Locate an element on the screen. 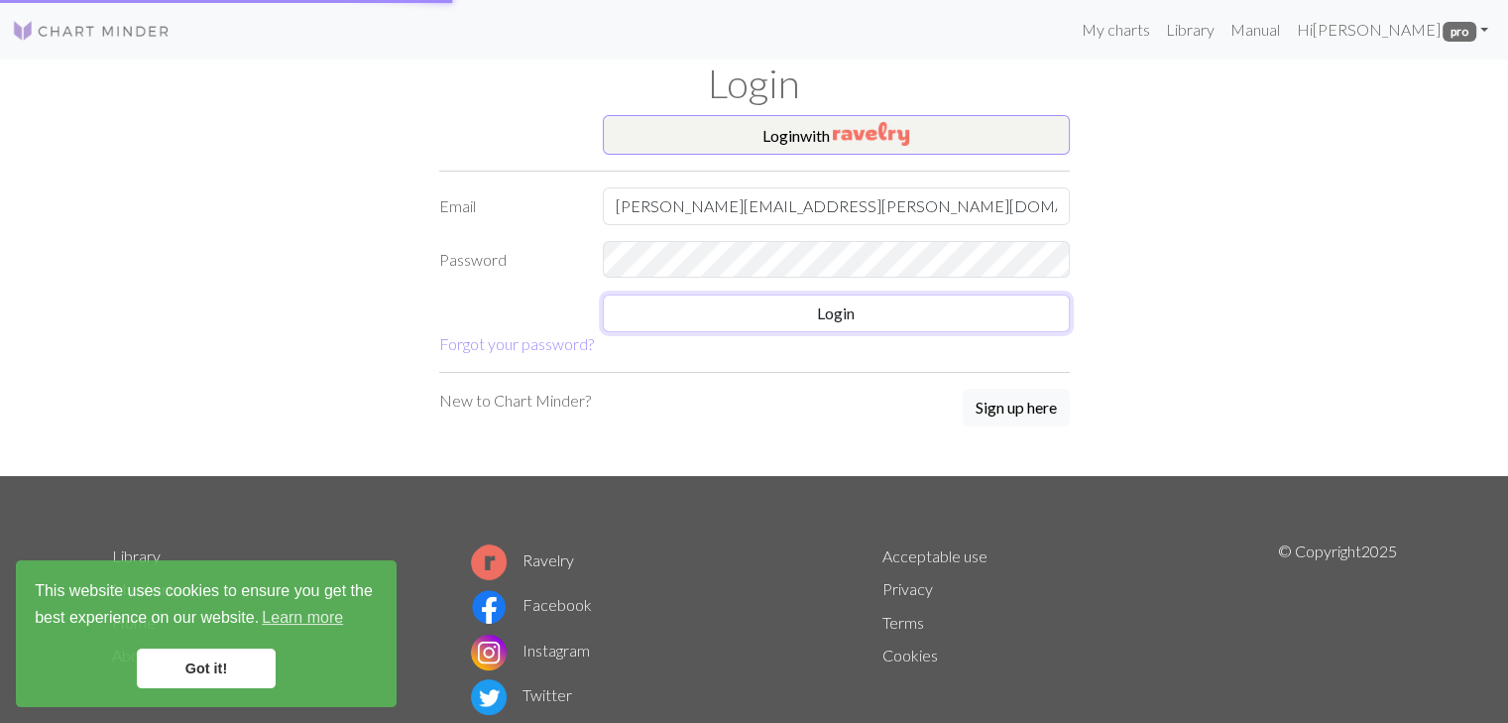 The width and height of the screenshot is (1508, 723). p: New to Chart Minder? is located at coordinates (514, 400).